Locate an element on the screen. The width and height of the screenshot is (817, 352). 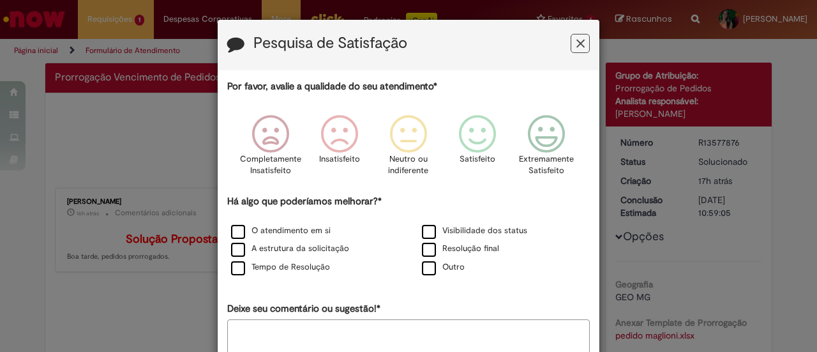
label: Deixe seu comentário ou sugestão!* is located at coordinates (304, 308).